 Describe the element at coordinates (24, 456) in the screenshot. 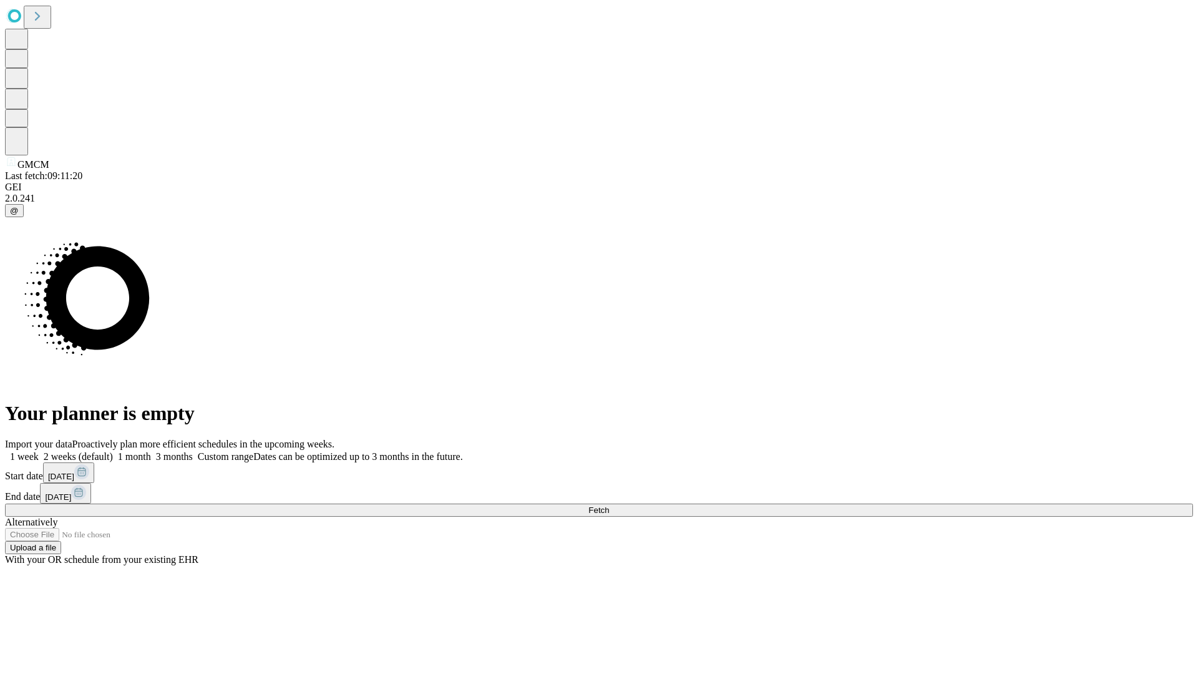

I see `span: 1 week` at that location.